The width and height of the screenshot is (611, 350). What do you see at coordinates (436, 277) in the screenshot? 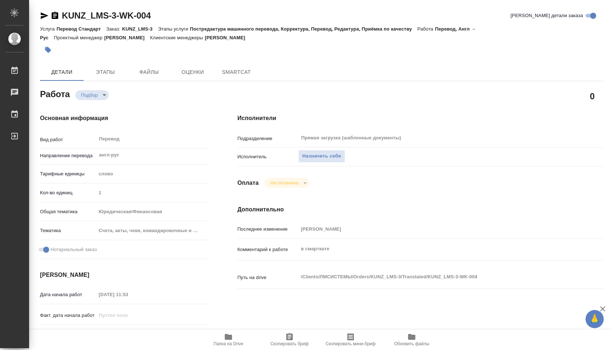
I see `textarea: /Clients/ЛМСИСТЕМЫ/Orders/KUNZ_LMS-3/Translated/KUNZ_LMS-3-WK-004` at bounding box center [436, 277].